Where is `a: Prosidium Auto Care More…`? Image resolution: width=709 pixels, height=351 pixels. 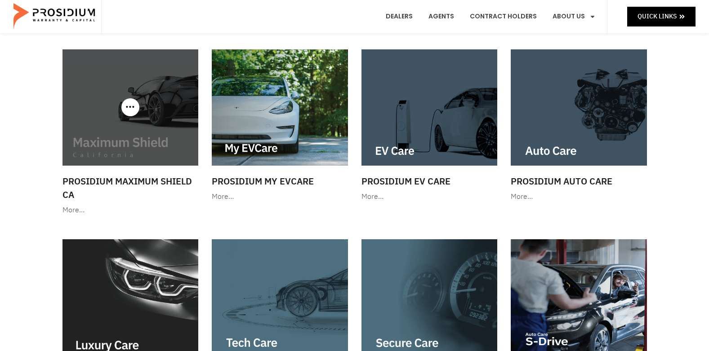
a: Prosidium Auto Care More… is located at coordinates (578, 126).